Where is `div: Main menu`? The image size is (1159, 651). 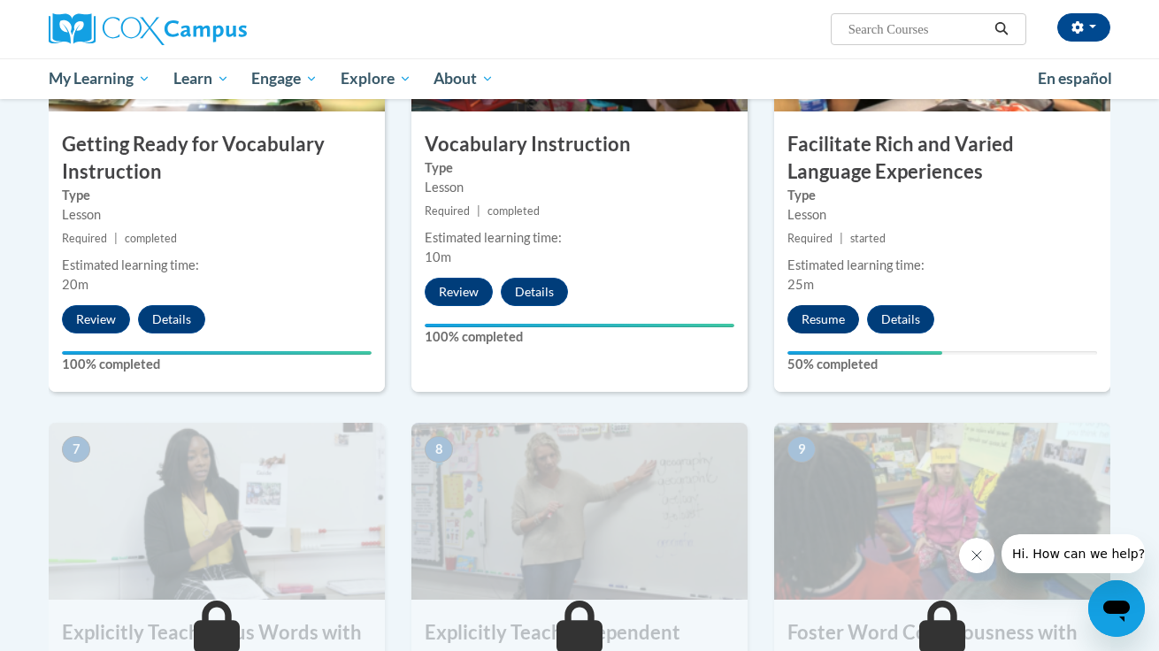 div: Main menu is located at coordinates (579, 79).